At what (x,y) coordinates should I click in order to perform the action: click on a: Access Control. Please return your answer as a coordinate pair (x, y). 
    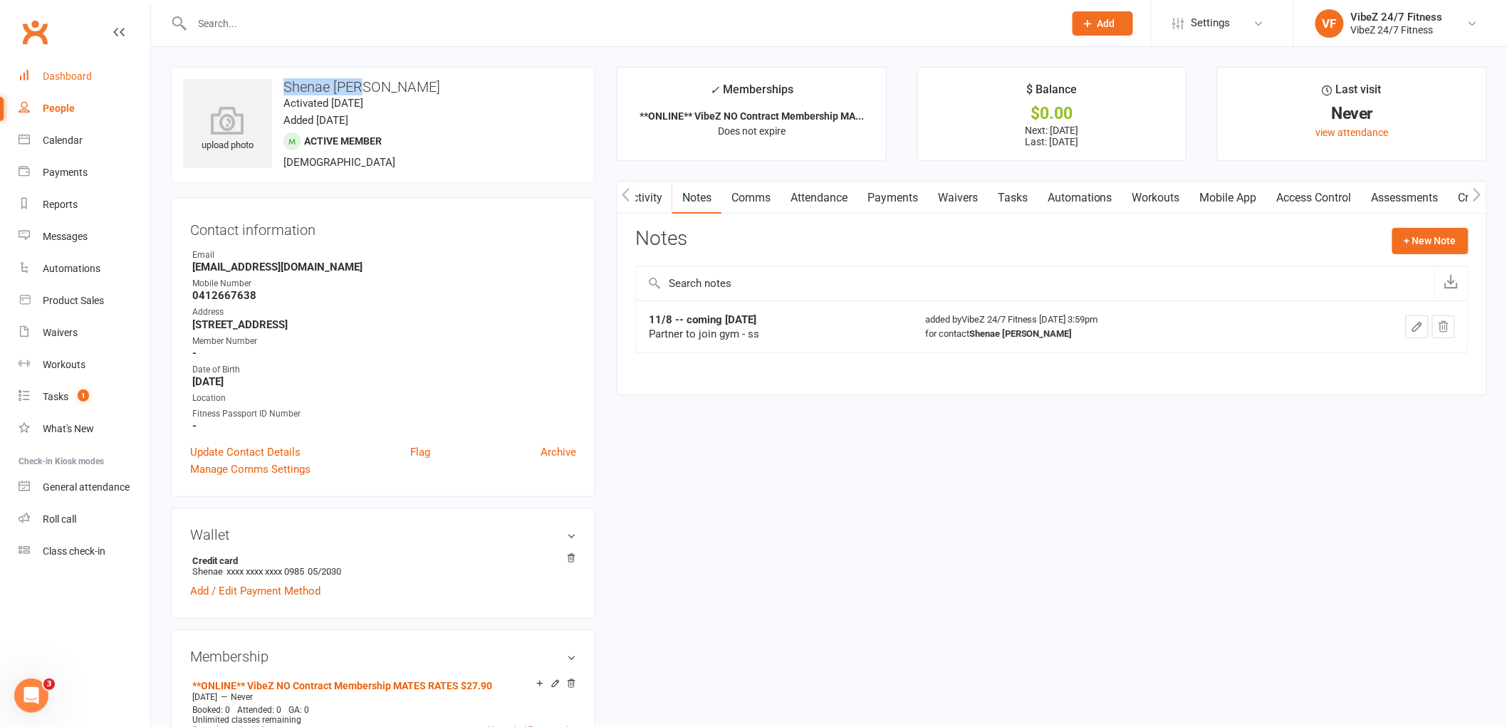
    Looking at the image, I should click on (1314, 198).